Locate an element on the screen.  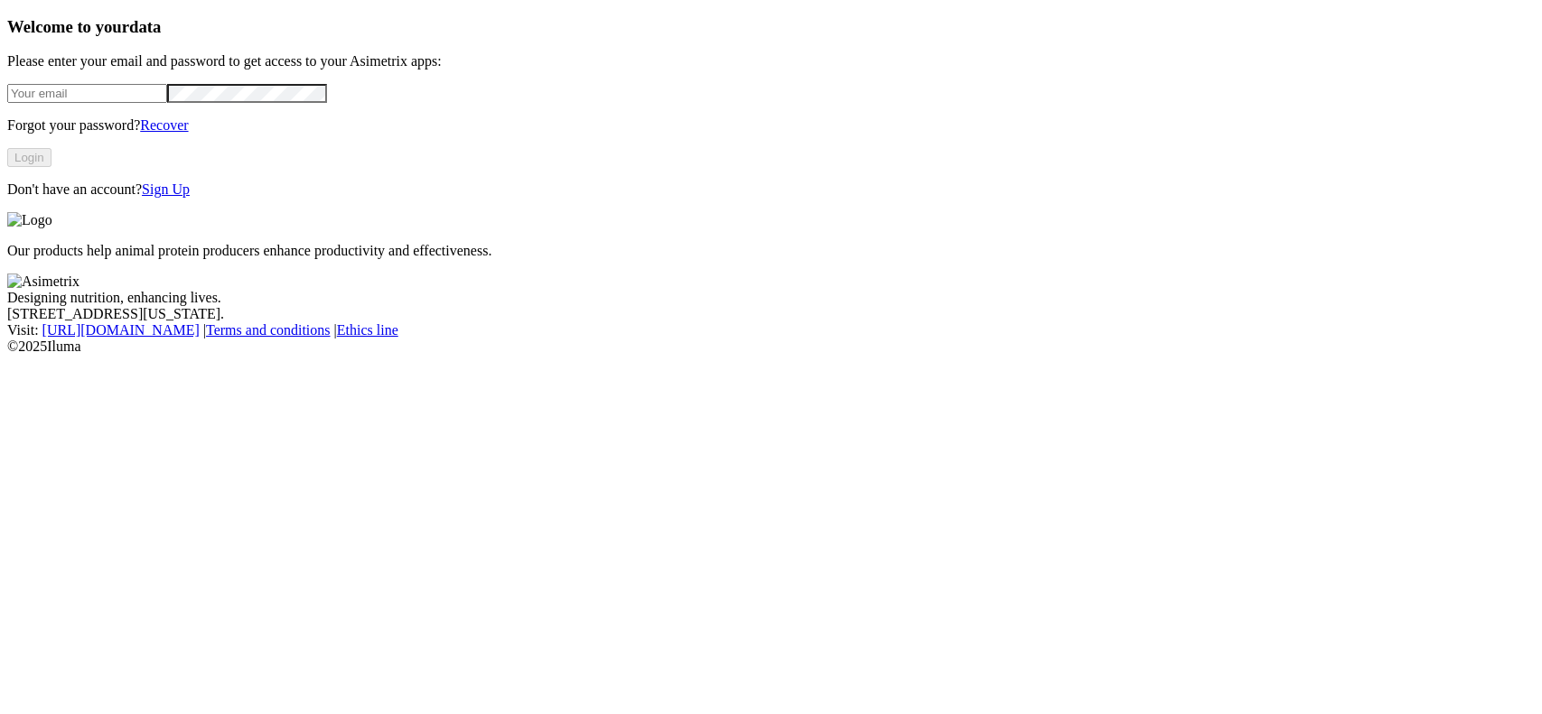
a: Sign Up is located at coordinates (165, 189).